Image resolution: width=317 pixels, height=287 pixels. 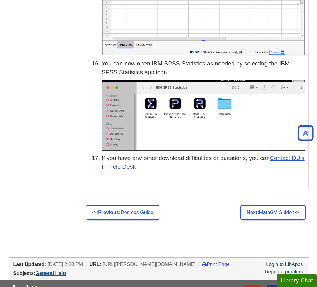 What do you see at coordinates (204, 163) in the screenshot?
I see `li: If you have any other download difficulties or questions, you can` at bounding box center [204, 163].